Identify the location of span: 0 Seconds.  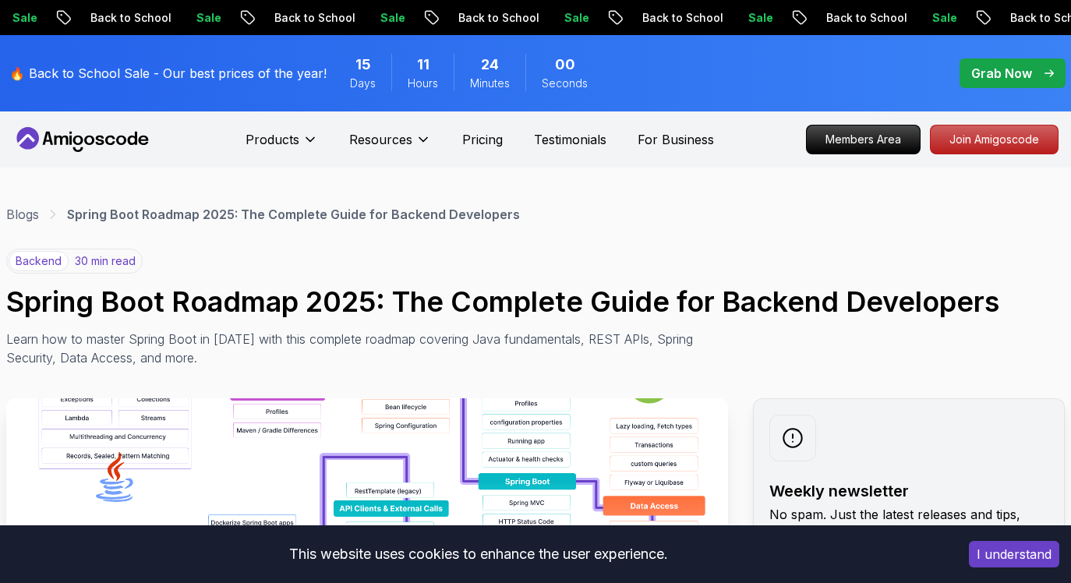
(565, 65).